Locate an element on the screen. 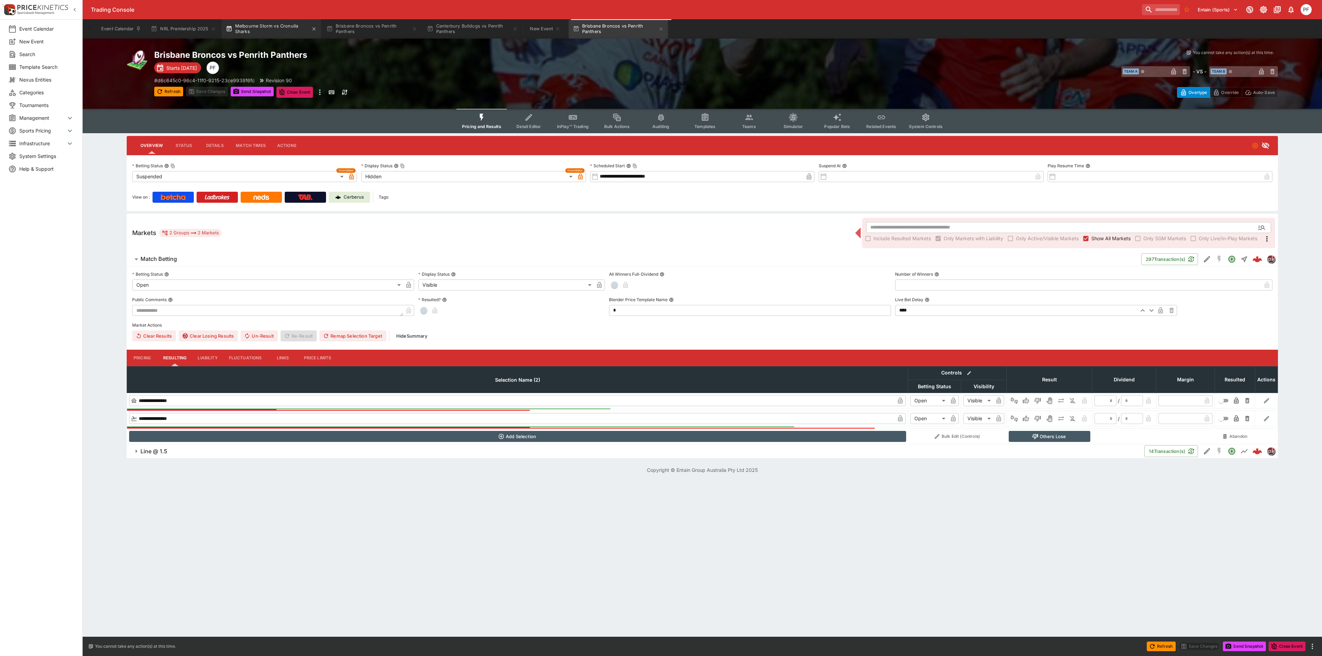  input: search is located at coordinates (1161, 10).